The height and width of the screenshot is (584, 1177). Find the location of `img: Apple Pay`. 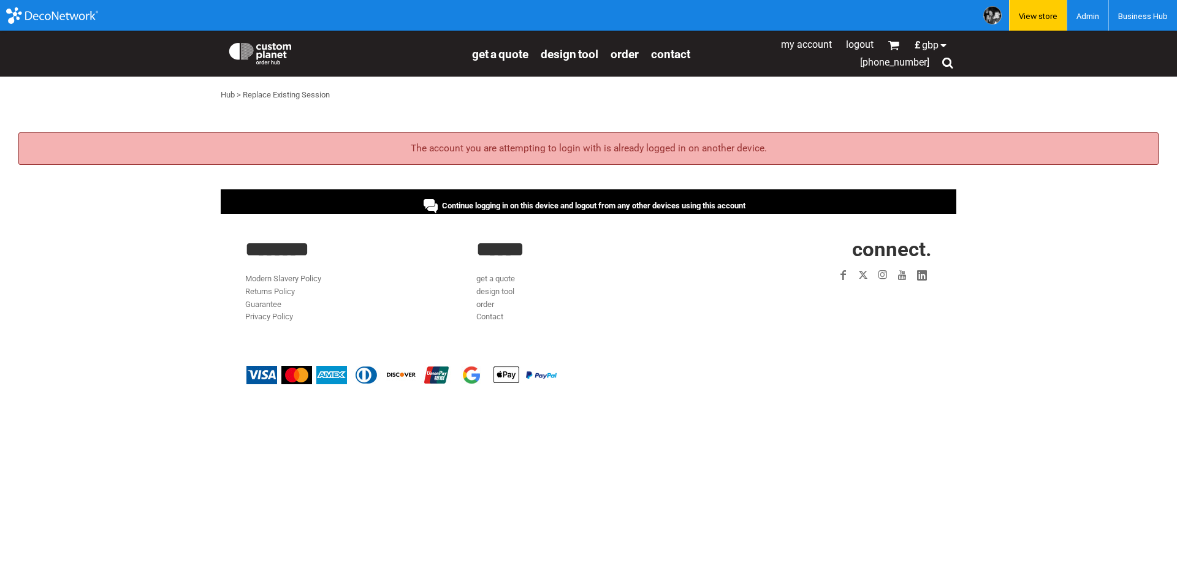

img: Apple Pay is located at coordinates (506, 375).